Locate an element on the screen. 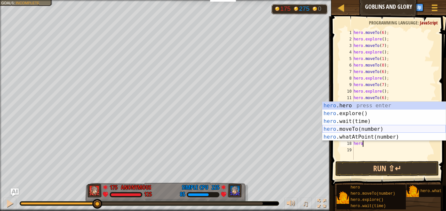 The image size is (446, 211). span: Goals is located at coordinates (7, 3).